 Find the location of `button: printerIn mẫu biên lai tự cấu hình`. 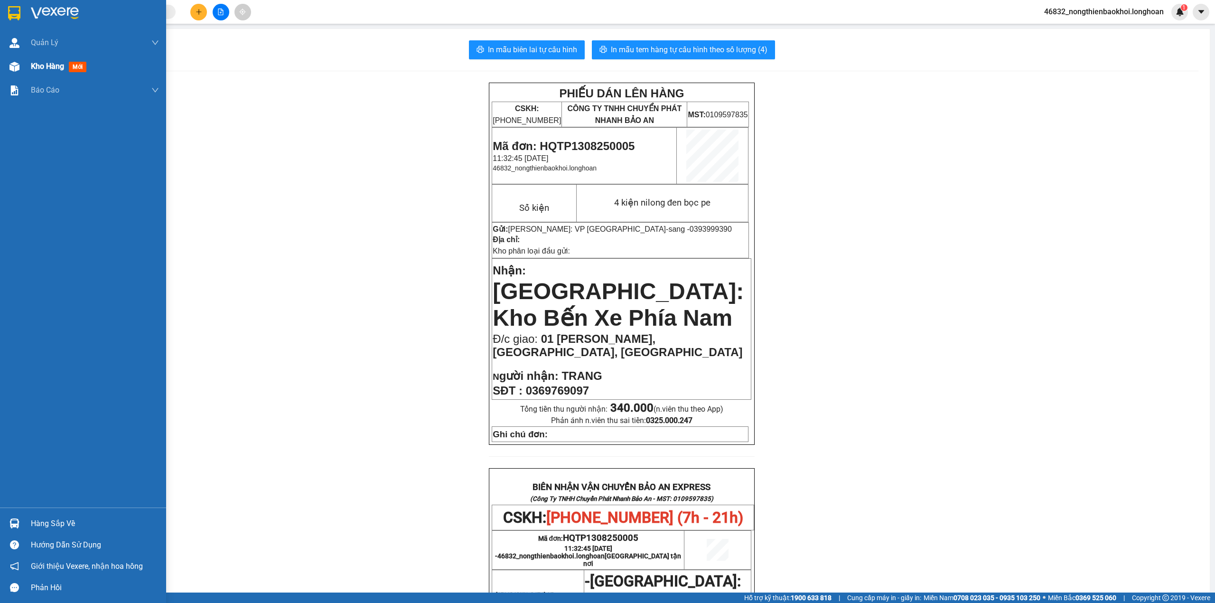

button: printerIn mẫu biên lai tự cấu hình is located at coordinates (527, 50).